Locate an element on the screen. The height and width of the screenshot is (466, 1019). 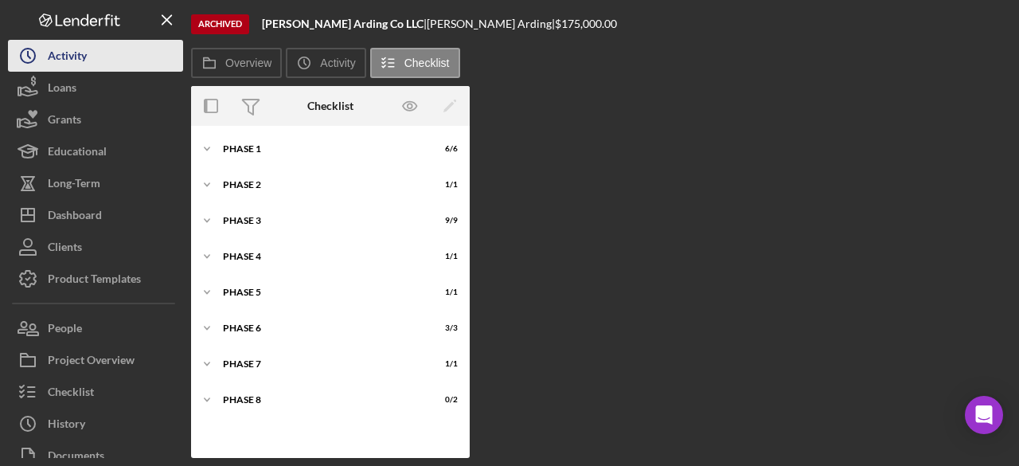
div: Clients is located at coordinates (64, 248).